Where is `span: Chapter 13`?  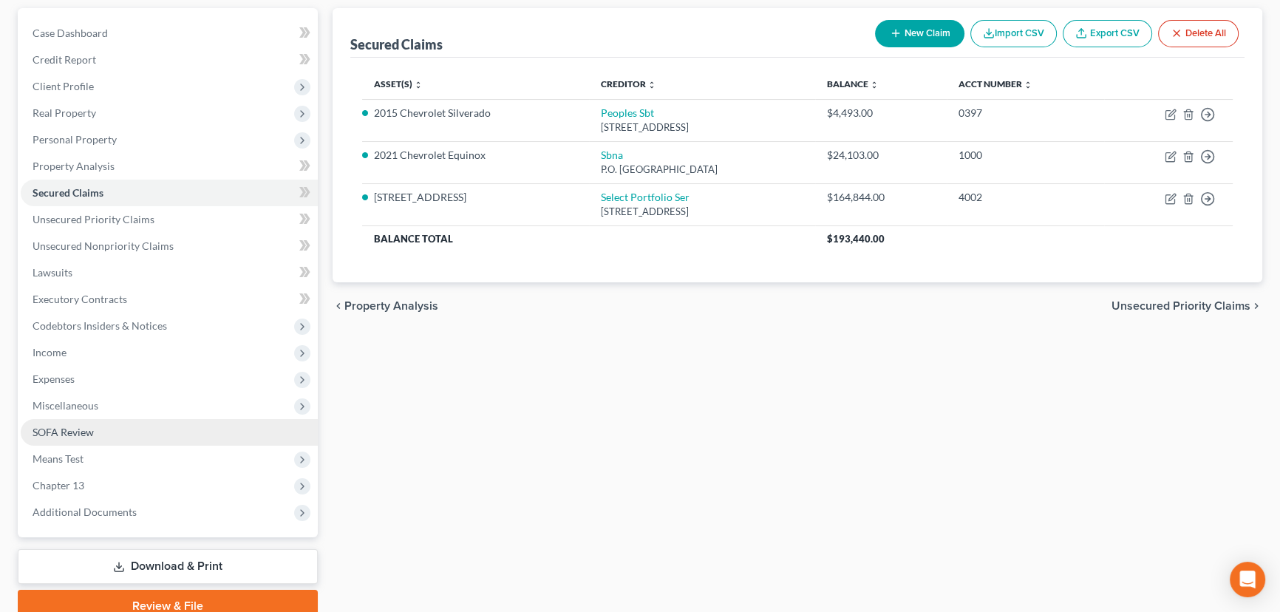 span: Chapter 13 is located at coordinates (58, 485).